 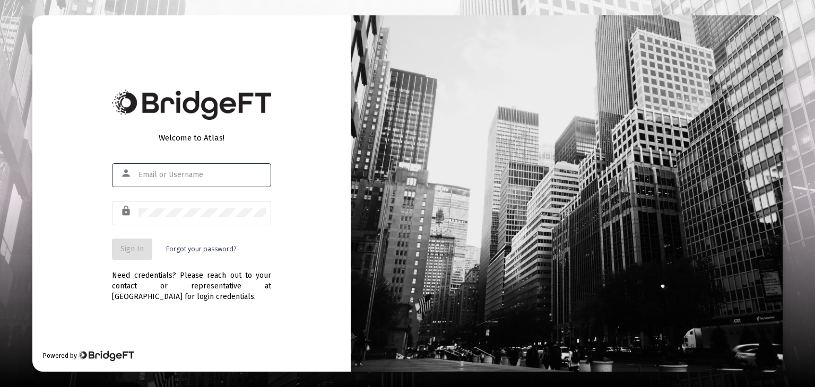 What do you see at coordinates (192, 138) in the screenshot?
I see `div: Welcome to Atlas!` at bounding box center [192, 138].